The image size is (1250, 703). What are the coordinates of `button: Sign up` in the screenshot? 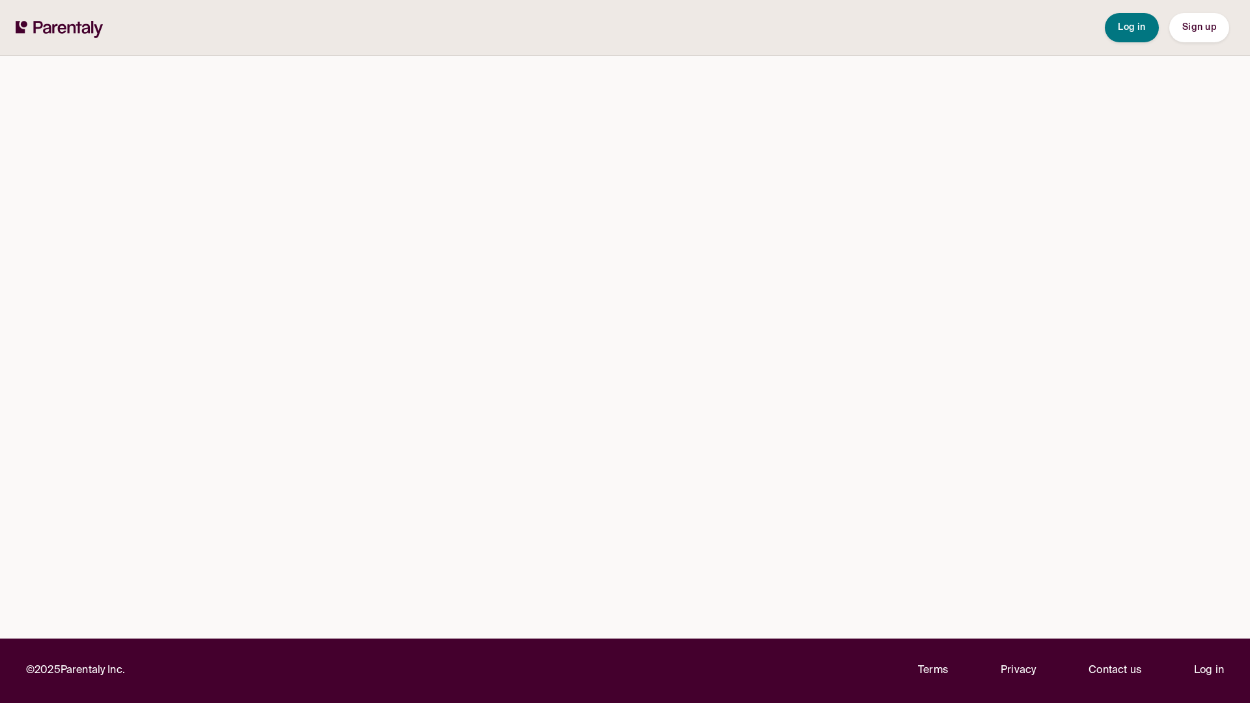 It's located at (1199, 27).